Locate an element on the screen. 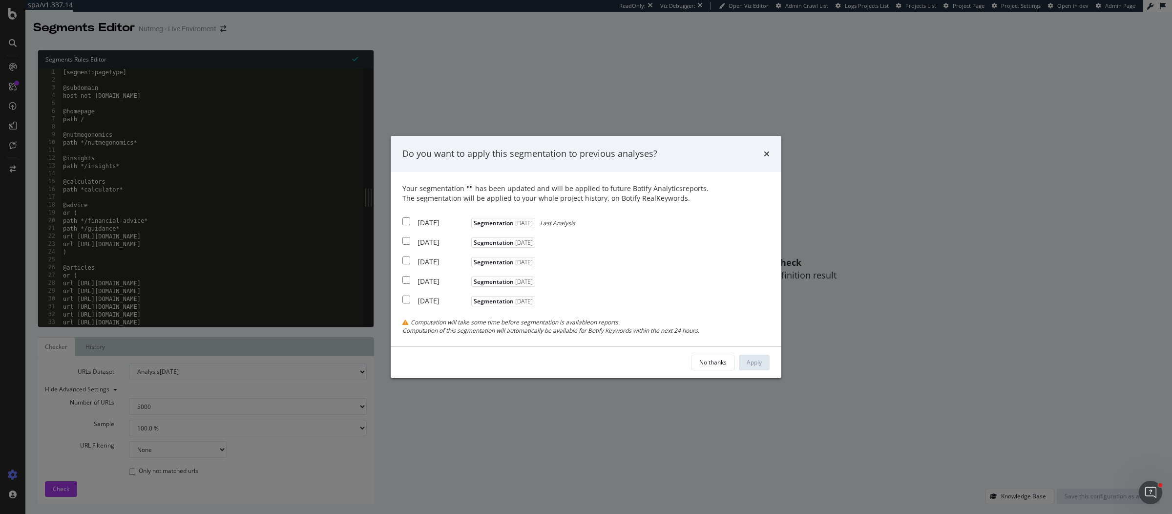 This screenshot has width=1172, height=514. div: modal is located at coordinates (586, 257).